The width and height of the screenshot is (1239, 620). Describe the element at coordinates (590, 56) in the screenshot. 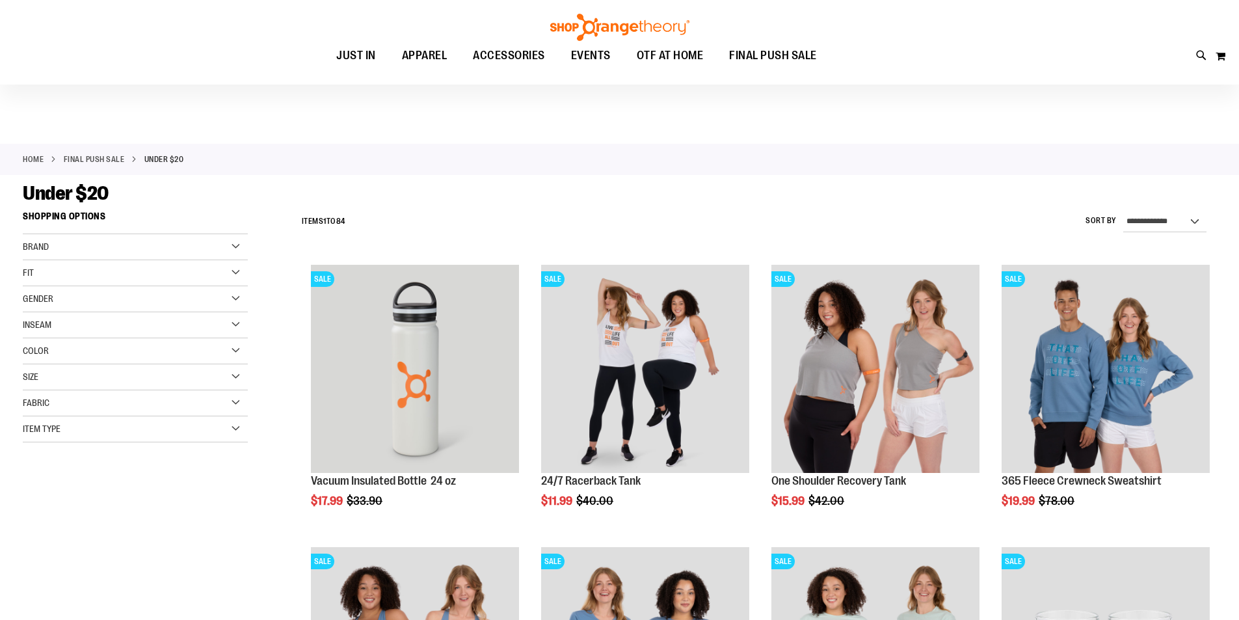

I see `a: EVENTS` at that location.